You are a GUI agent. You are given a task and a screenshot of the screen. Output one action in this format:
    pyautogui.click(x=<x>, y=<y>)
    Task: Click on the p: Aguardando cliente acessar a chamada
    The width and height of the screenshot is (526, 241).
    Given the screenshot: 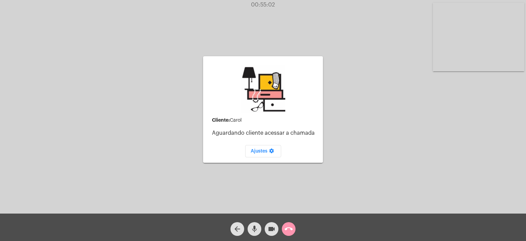 What is the action you would take?
    pyautogui.click(x=265, y=133)
    